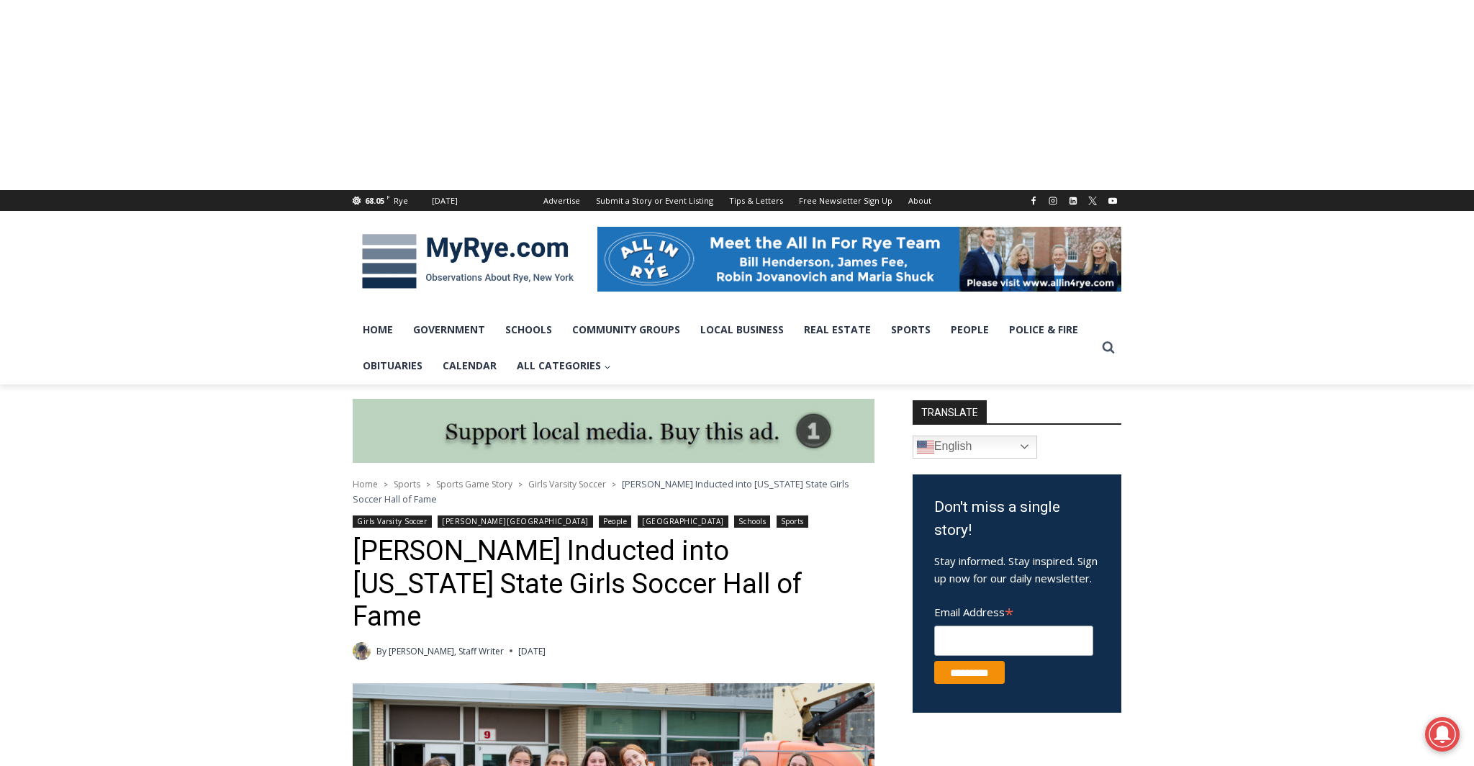 This screenshot has height=766, width=1474. I want to click on a: Free Newsletter Sign Up, so click(846, 200).